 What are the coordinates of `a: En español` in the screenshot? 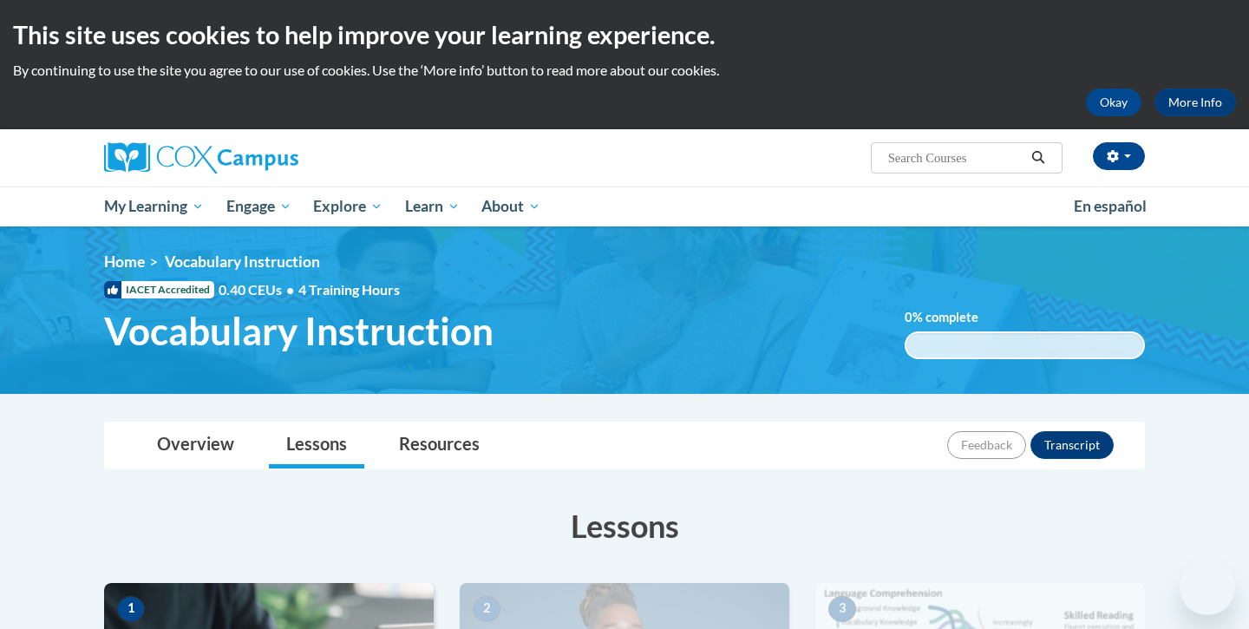 It's located at (1110, 206).